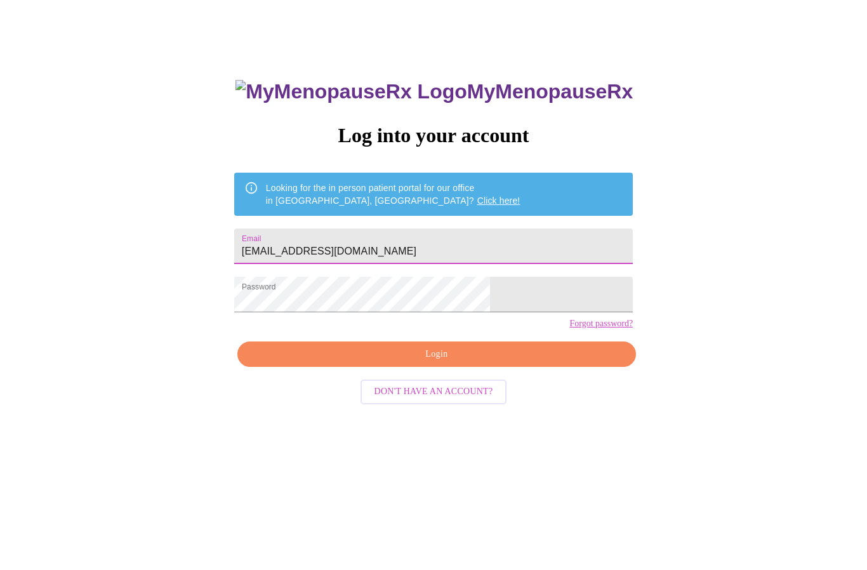 Image resolution: width=867 pixels, height=570 pixels. What do you see at coordinates (434, 136) in the screenshot?
I see `h3: Log into your account` at bounding box center [434, 136].